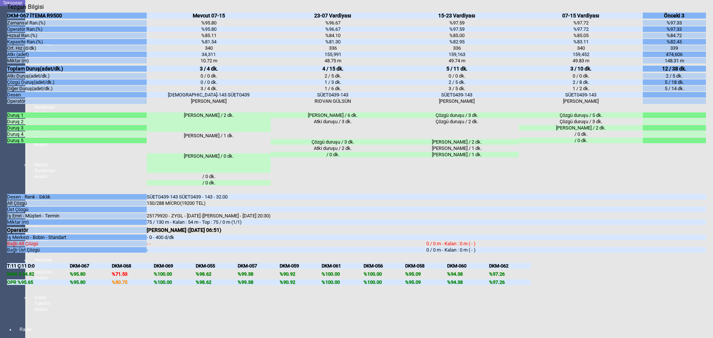 The height and width of the screenshot is (338, 713). Describe the element at coordinates (77, 244) in the screenshot. I see `div: Bağlı Alt Çözgü` at that location.